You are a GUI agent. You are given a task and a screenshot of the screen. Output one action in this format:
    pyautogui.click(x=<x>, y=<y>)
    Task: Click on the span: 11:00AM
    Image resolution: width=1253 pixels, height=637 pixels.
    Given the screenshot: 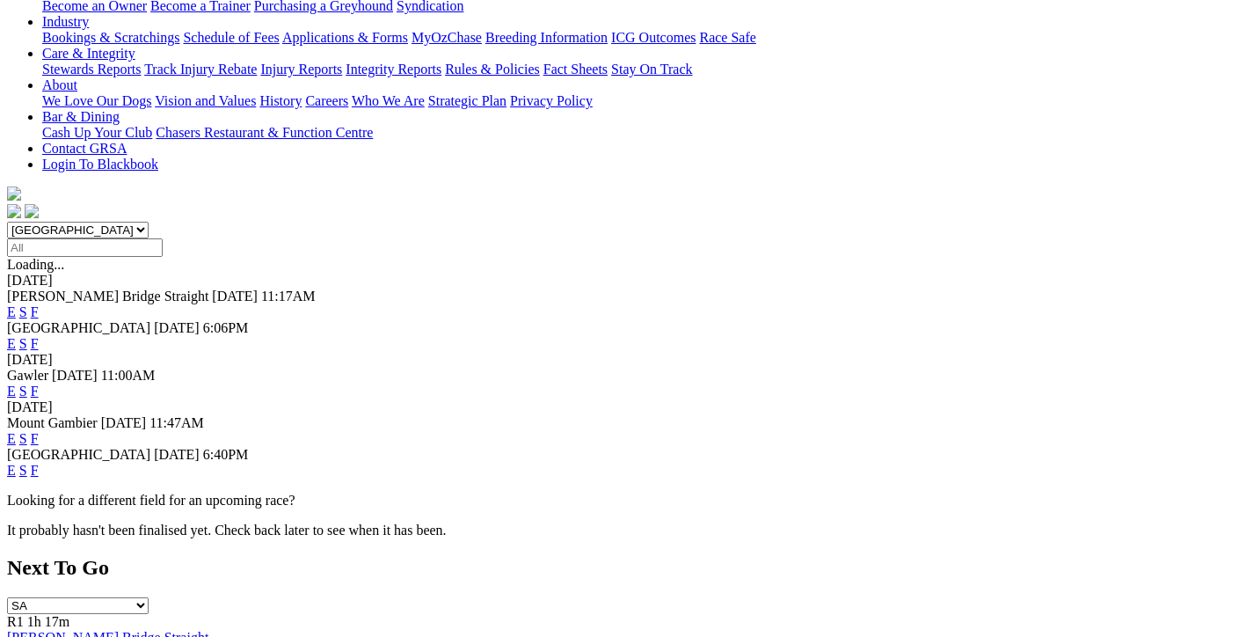 What is the action you would take?
    pyautogui.click(x=128, y=375)
    